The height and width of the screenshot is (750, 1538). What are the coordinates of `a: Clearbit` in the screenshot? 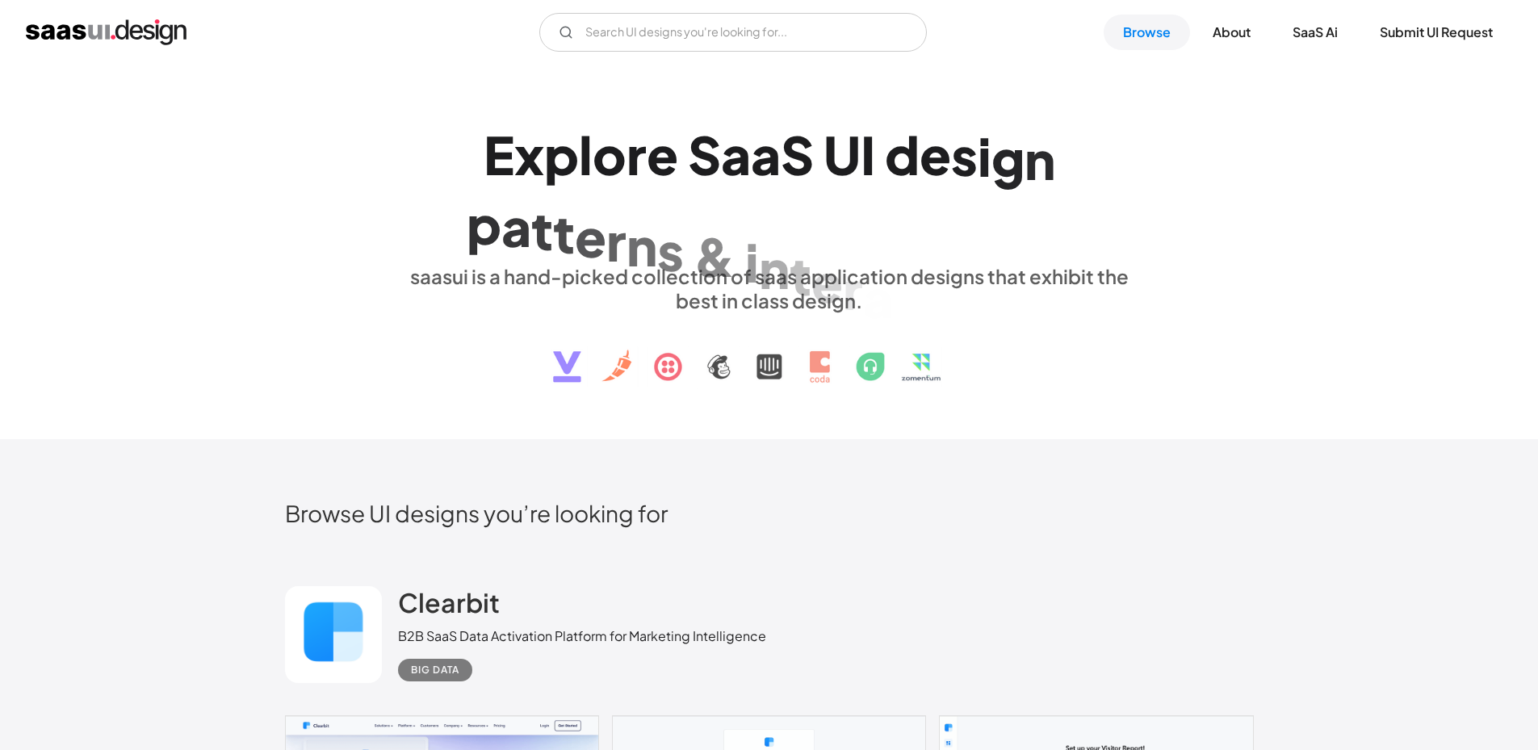 It's located at (449, 606).